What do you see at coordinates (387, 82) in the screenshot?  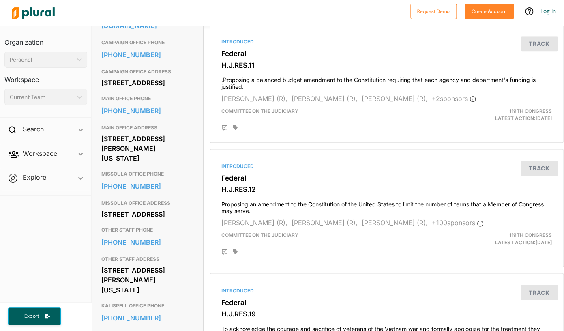 I see `h4: .Proposing a balanced budget amendment to the Constitution requiring that each agency and departm...` at bounding box center [387, 82].